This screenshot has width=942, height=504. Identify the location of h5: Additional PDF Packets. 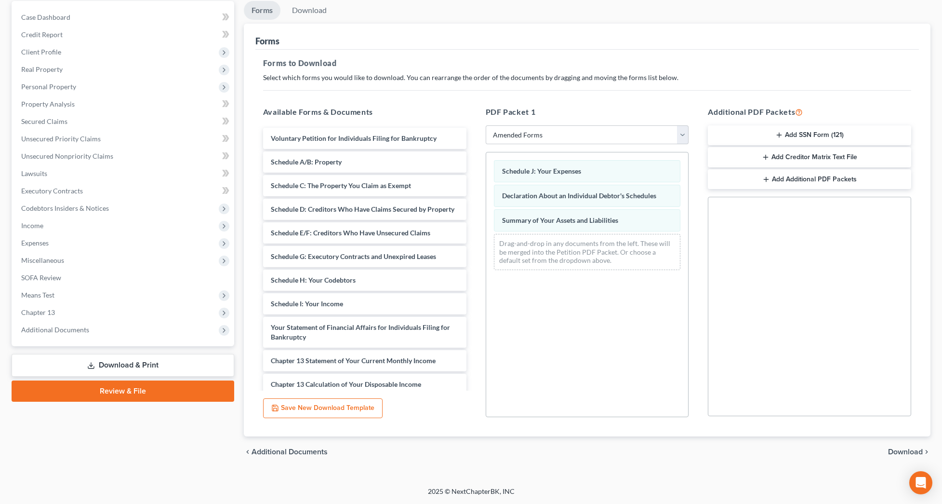
(809, 112).